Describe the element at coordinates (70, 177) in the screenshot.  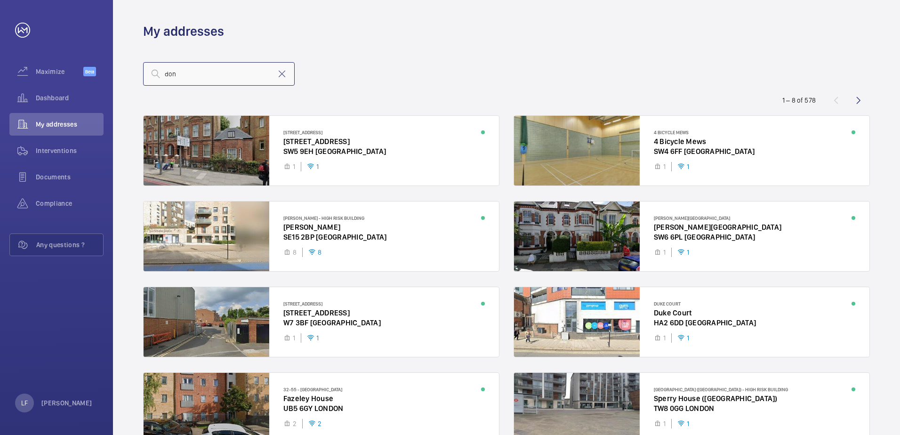
I see `span: Documents` at that location.